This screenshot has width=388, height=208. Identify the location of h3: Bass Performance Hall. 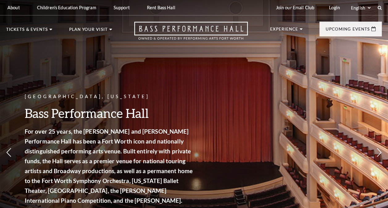
(110, 113).